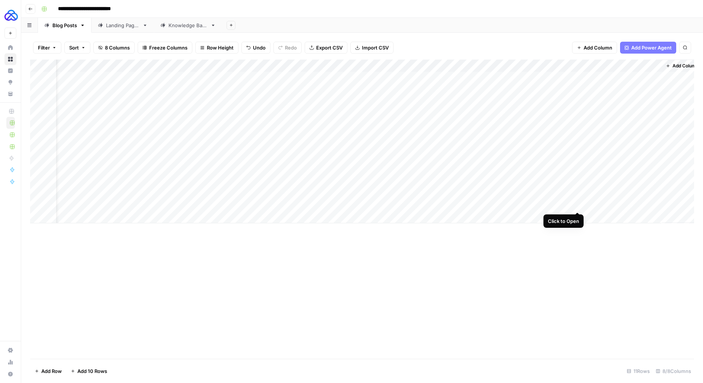 This screenshot has width=703, height=383. Describe the element at coordinates (10, 362) in the screenshot. I see `a: Usage` at that location.